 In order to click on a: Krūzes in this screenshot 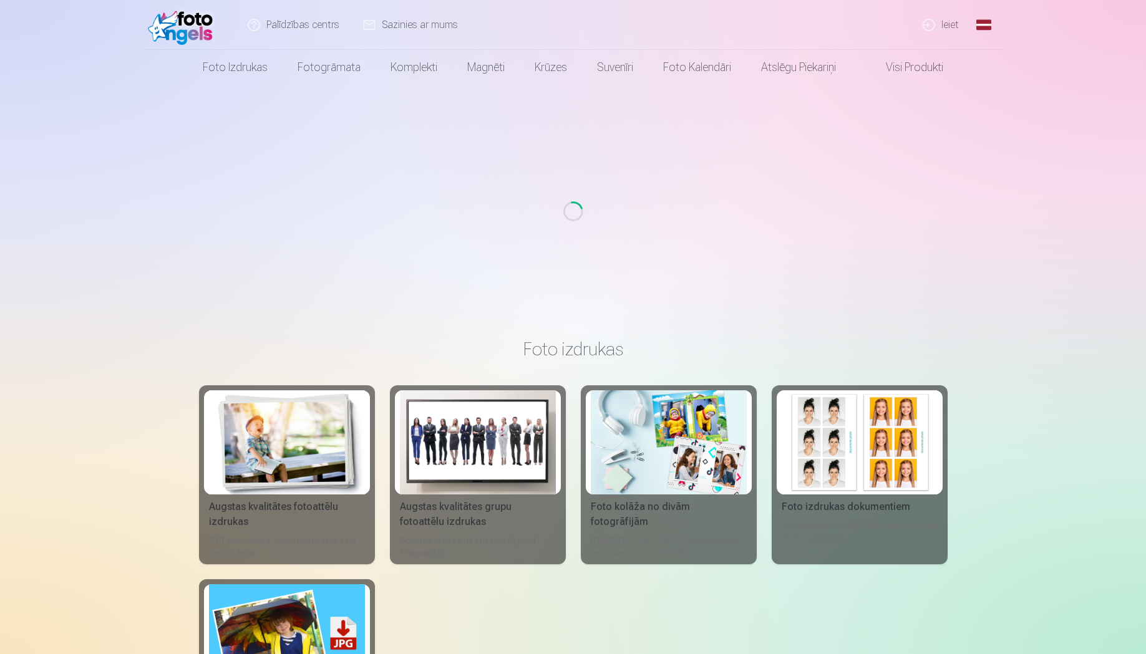, I will do `click(551, 67)`.